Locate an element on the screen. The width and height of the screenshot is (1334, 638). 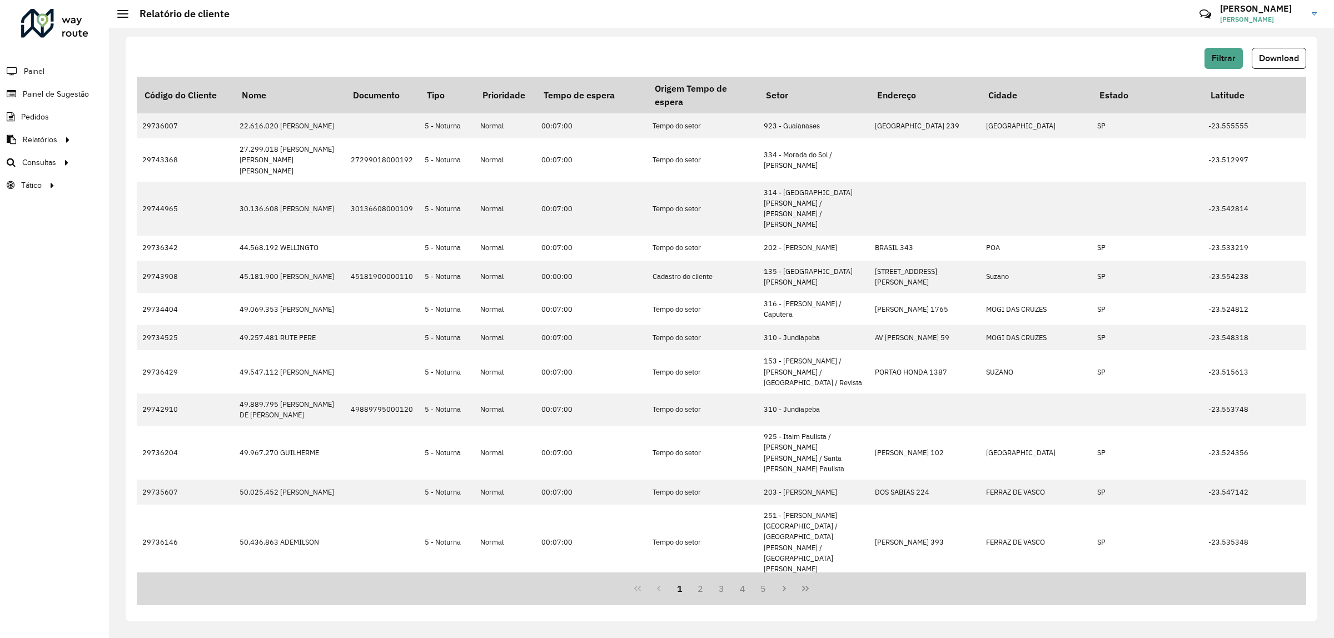
button: 5 is located at coordinates (764, 589).